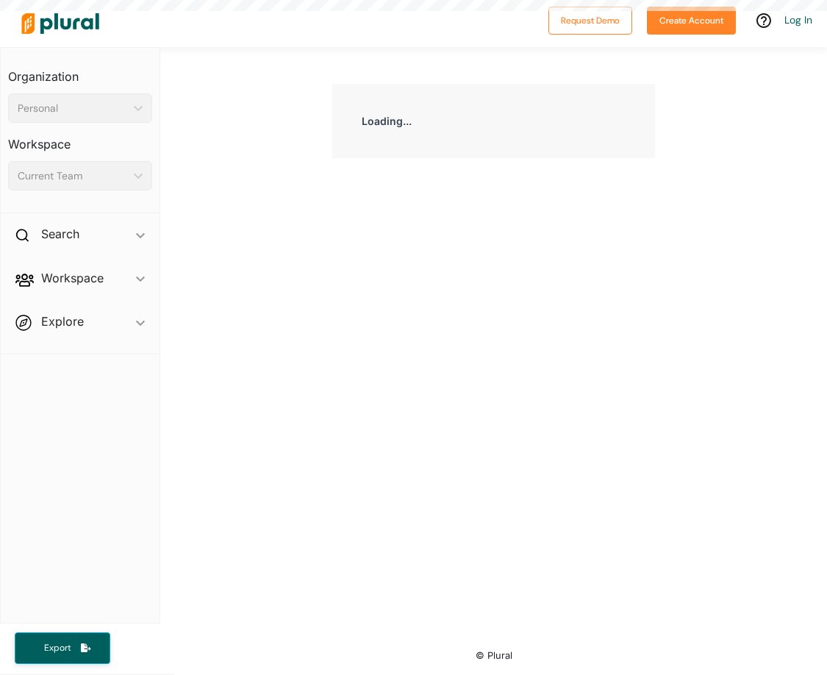  What do you see at coordinates (493, 121) in the screenshot?
I see `div: Loading...` at bounding box center [493, 121].